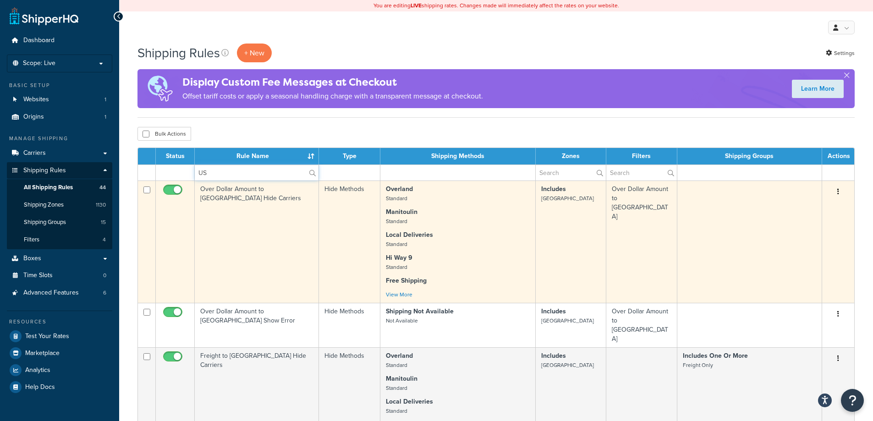 Image resolution: width=873 pixels, height=421 pixels. Describe the element at coordinates (60, 40) in the screenshot. I see `a: Dashboard` at that location.